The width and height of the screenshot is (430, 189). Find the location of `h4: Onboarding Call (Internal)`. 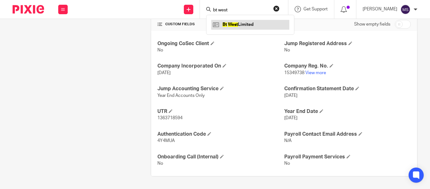

h4: Onboarding Call (Internal) is located at coordinates (221, 157).